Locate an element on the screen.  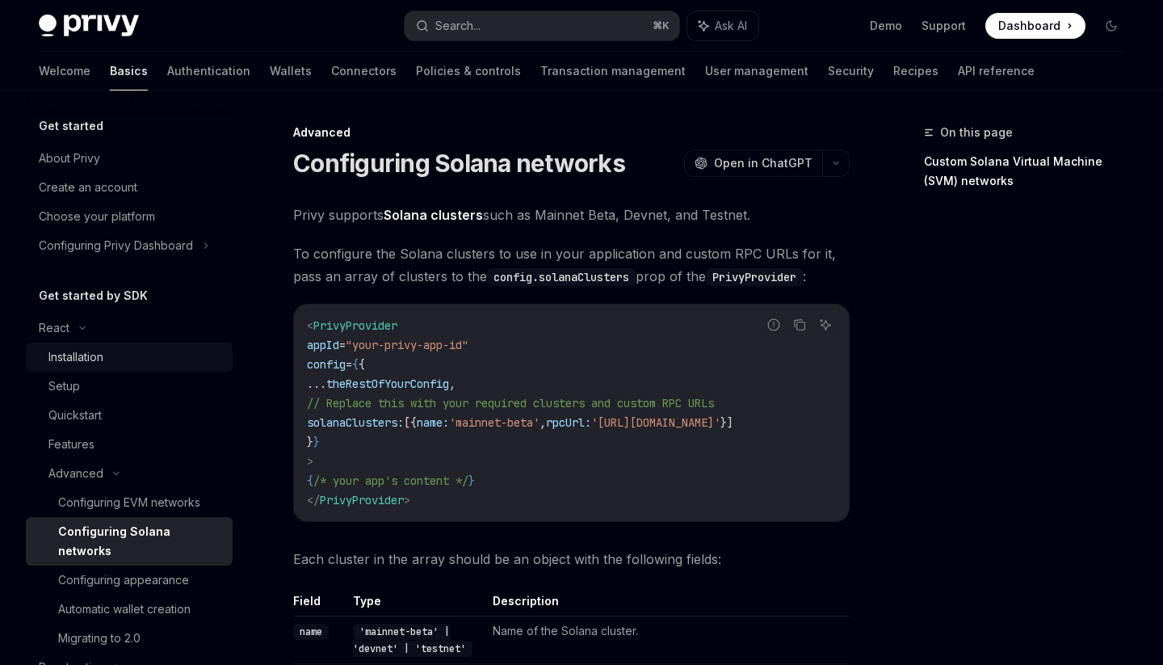
span: 'mainnet-beta' is located at coordinates (494, 422).